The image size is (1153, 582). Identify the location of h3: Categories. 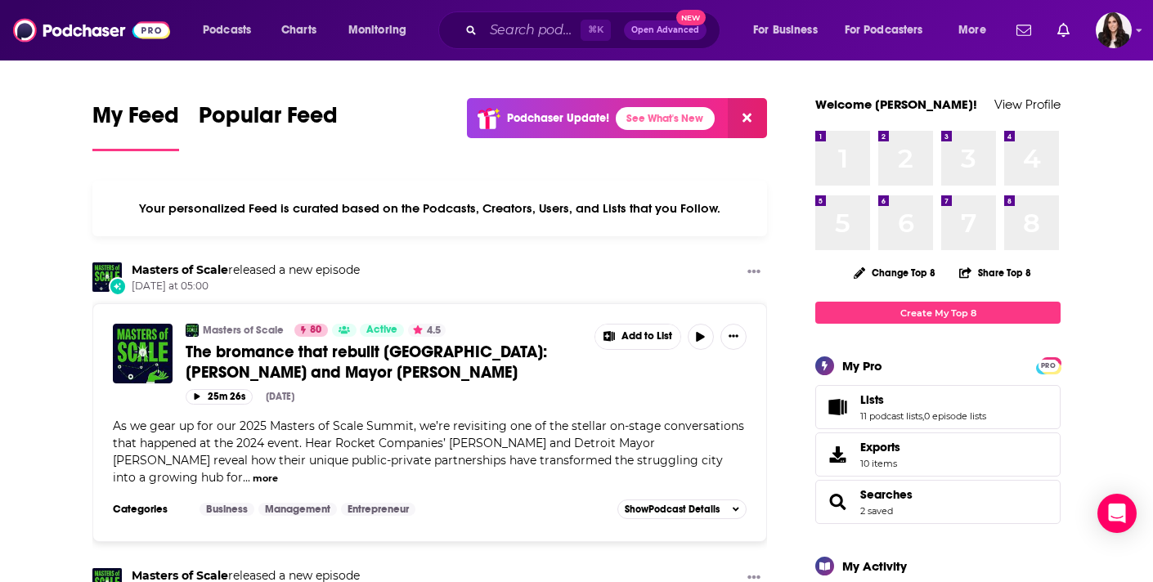
(150, 510).